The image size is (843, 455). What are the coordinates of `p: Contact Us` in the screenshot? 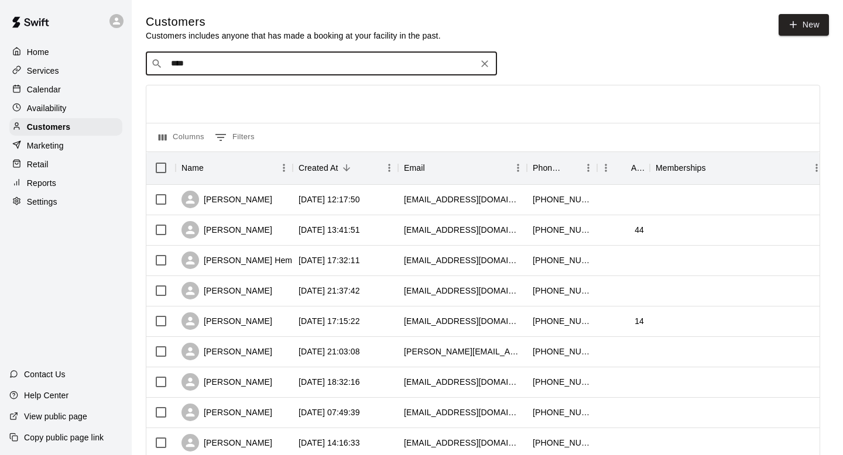 It's located at (44, 375).